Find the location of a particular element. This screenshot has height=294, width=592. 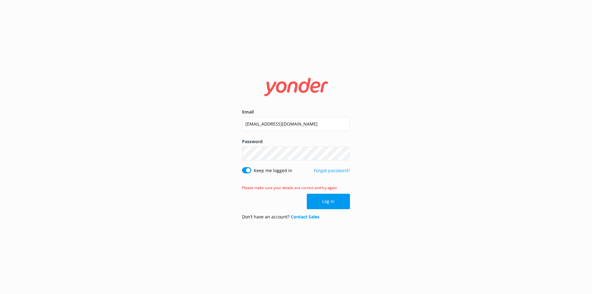

label: Password is located at coordinates (296, 142).